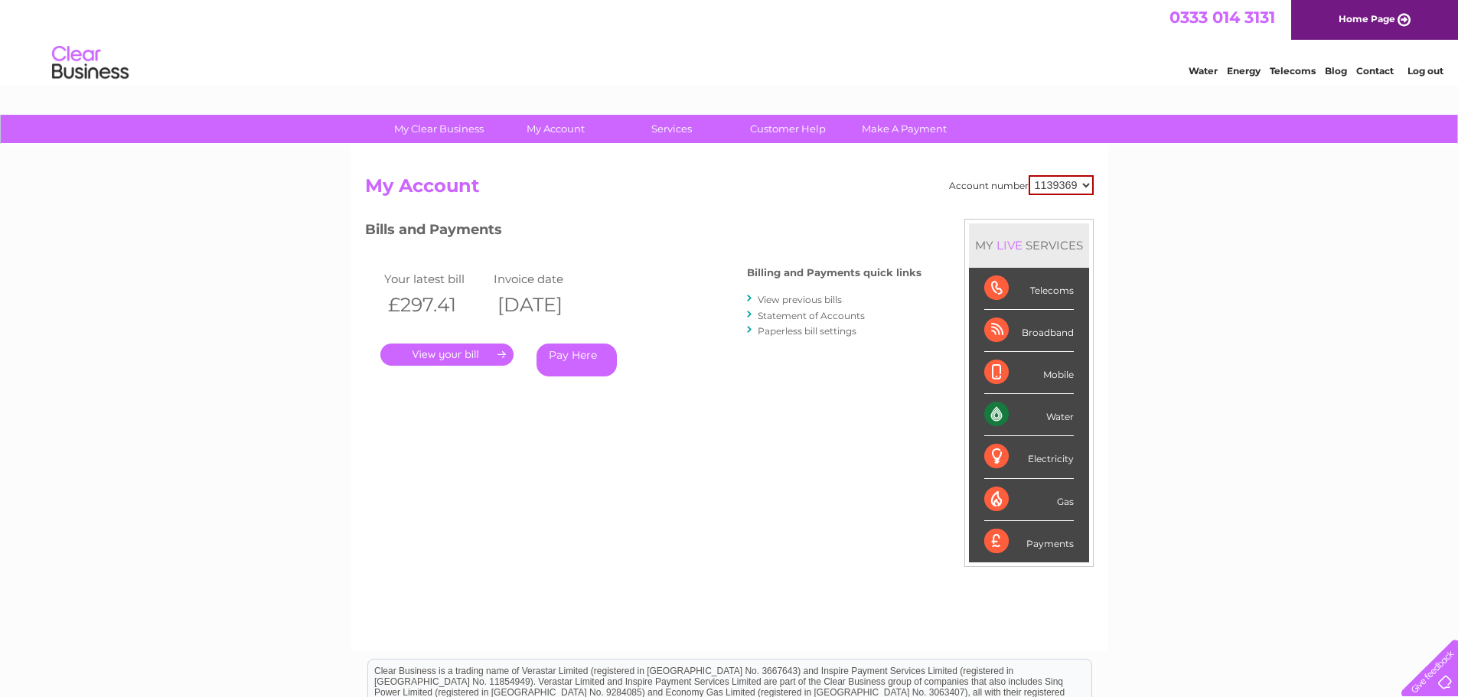 This screenshot has height=697, width=1458. I want to click on a: Services, so click(671, 129).